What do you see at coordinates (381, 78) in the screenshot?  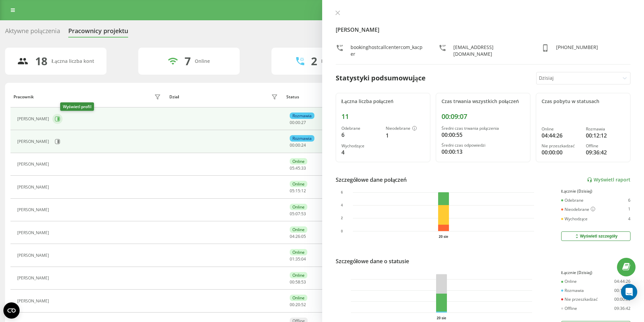 I see `div: Statystyki podsumowujące` at bounding box center [381, 78].